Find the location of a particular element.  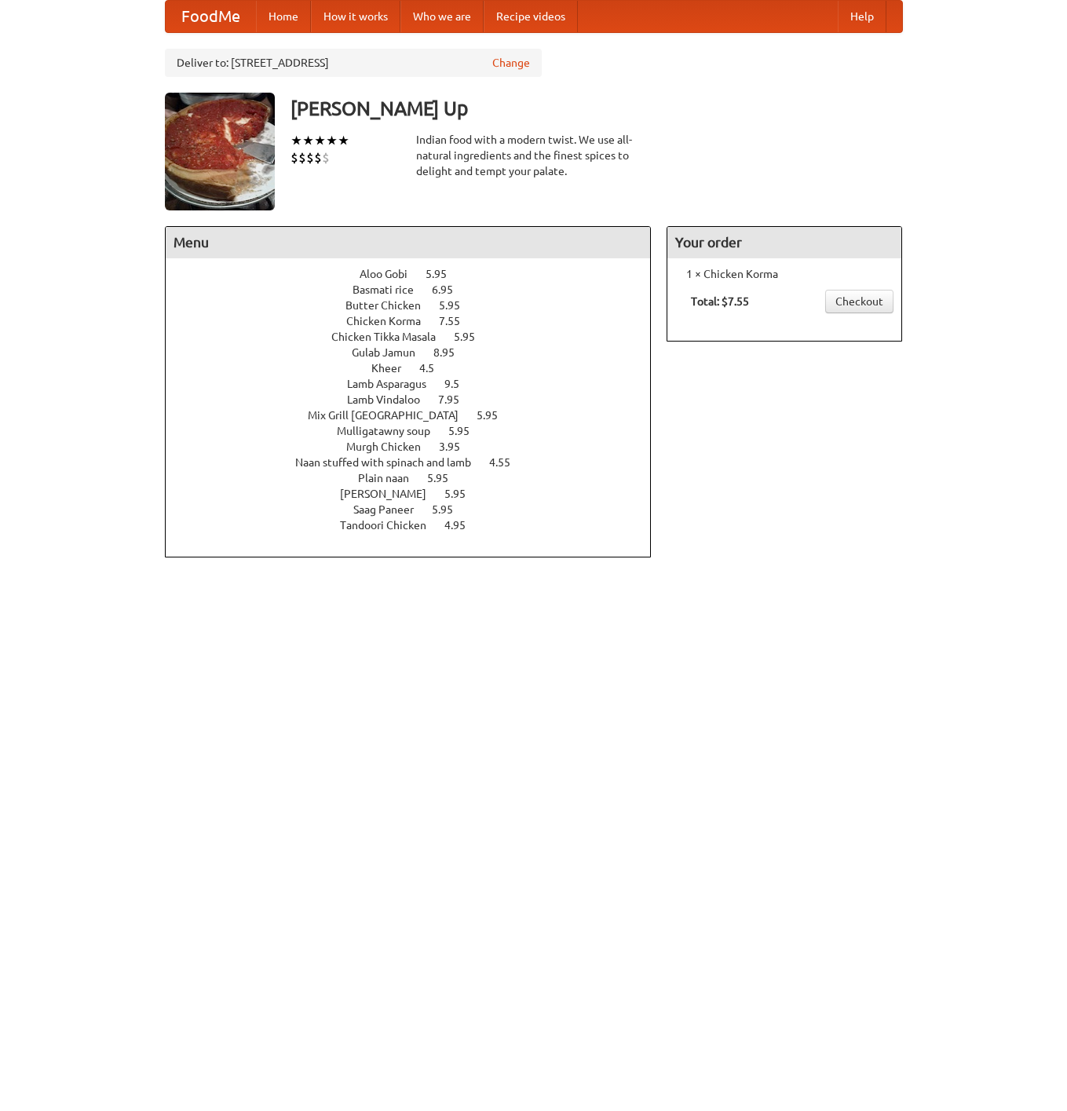

span: Butter Chicken is located at coordinates (391, 305).